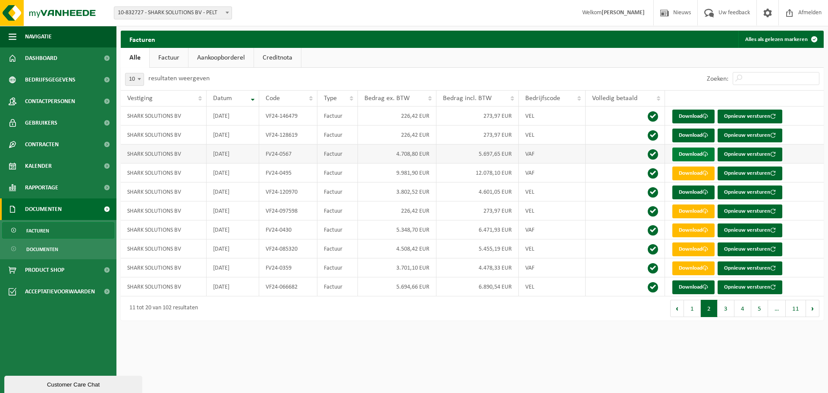 The width and height of the screenshot is (828, 393). Describe the element at coordinates (692, 308) in the screenshot. I see `button: 1` at that location.